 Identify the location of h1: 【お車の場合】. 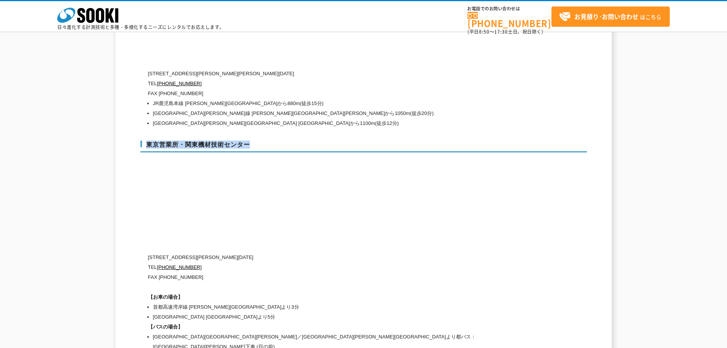
(331, 297).